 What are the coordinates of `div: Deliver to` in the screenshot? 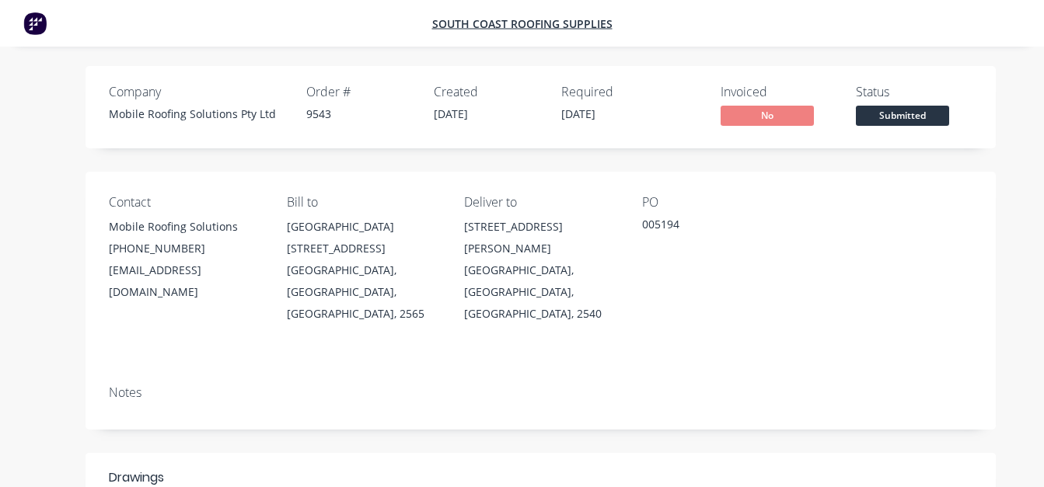 It's located at (540, 202).